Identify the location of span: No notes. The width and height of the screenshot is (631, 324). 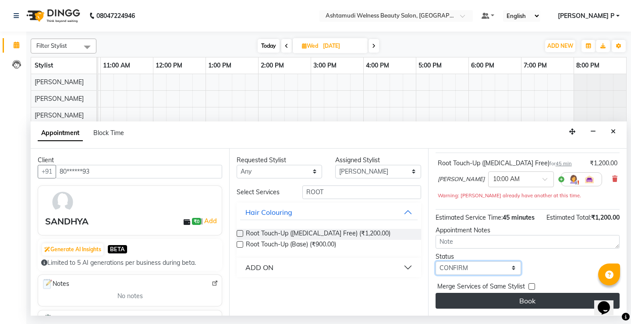
(130, 296).